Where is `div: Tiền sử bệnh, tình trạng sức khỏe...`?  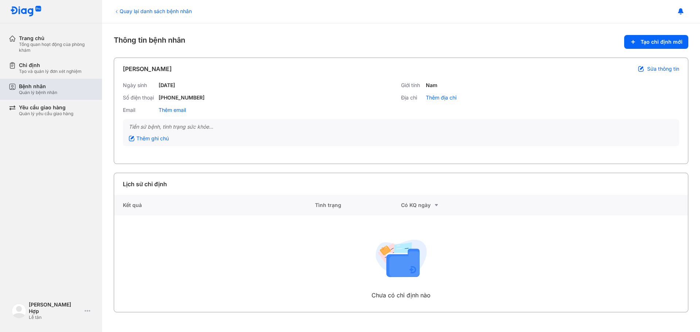 div: Tiền sử bệnh, tình trạng sức khỏe... is located at coordinates (401, 127).